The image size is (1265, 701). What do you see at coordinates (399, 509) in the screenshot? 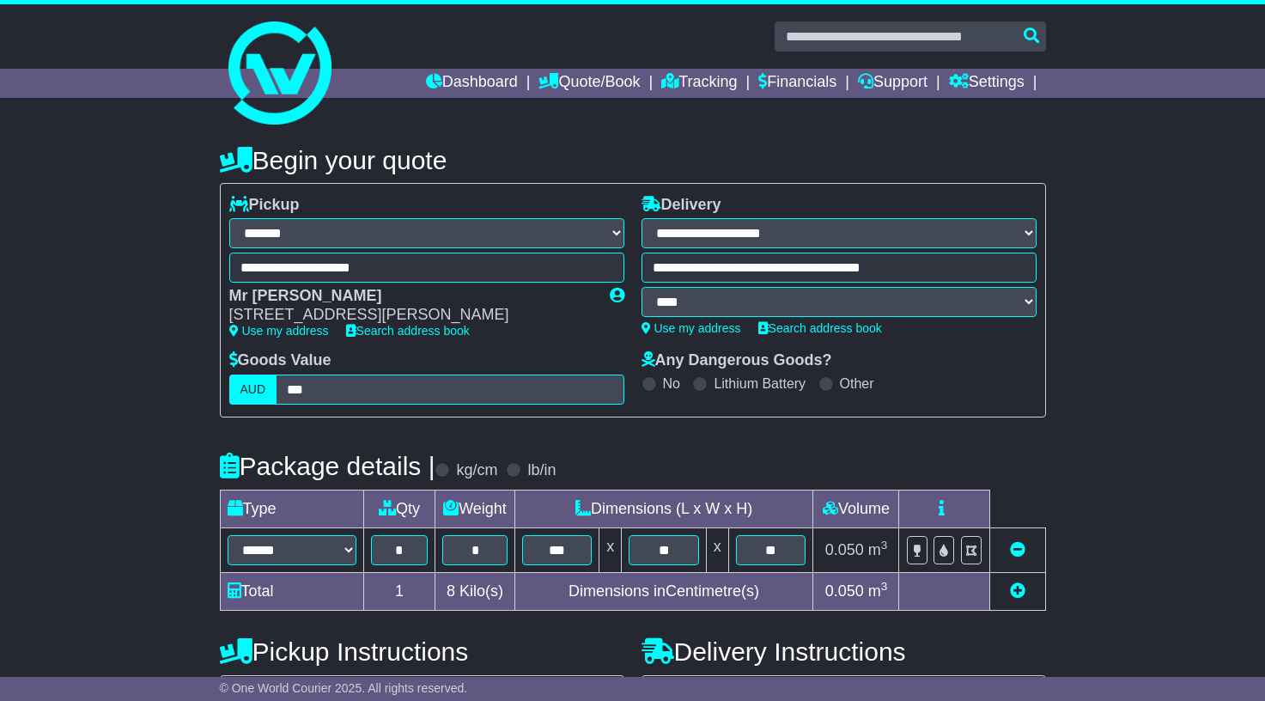
I see `td: Qty` at bounding box center [399, 509].